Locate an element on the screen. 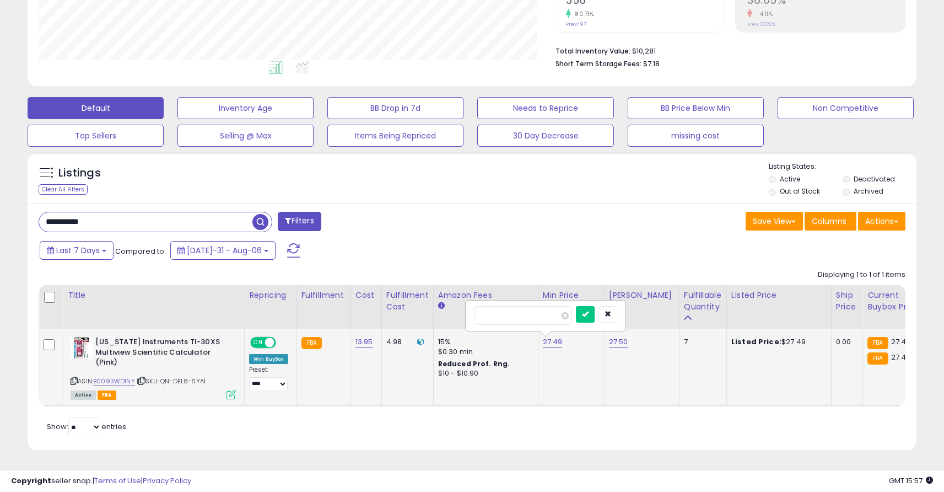 The image size is (944, 492). div: Listed Price is located at coordinates (779, 295).